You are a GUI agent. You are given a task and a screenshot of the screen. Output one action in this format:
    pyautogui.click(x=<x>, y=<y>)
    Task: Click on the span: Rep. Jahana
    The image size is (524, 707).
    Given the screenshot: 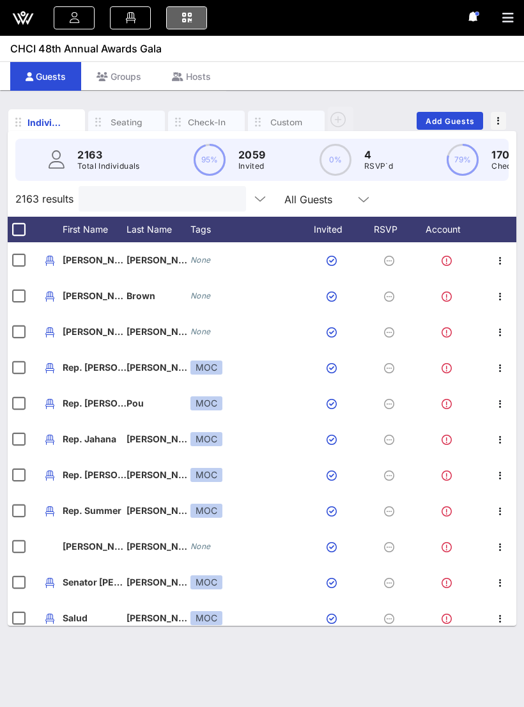 What is the action you would take?
    pyautogui.click(x=90, y=439)
    